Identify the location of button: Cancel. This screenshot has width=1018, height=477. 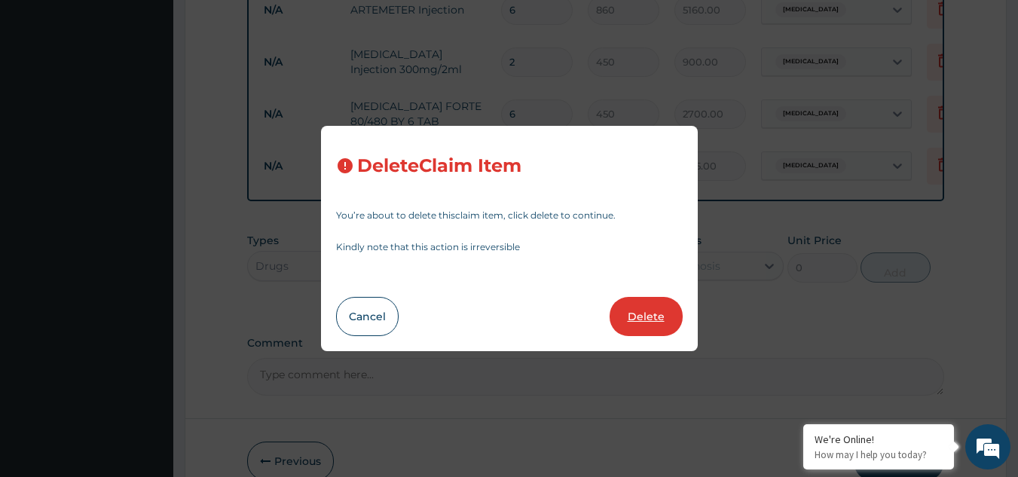
(367, 317).